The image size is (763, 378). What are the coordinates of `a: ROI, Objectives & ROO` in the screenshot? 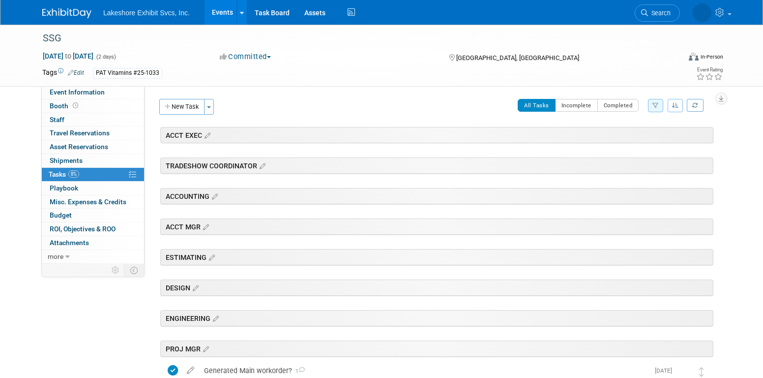 It's located at (93, 229).